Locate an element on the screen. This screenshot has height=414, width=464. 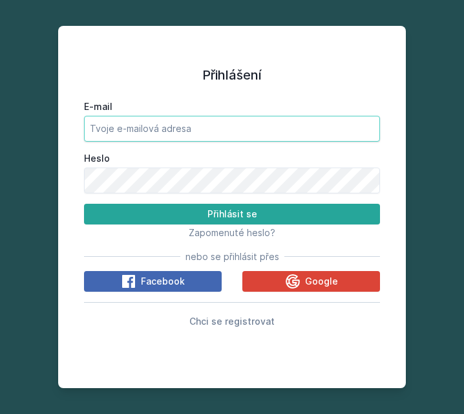
label: E-mail is located at coordinates (232, 107).